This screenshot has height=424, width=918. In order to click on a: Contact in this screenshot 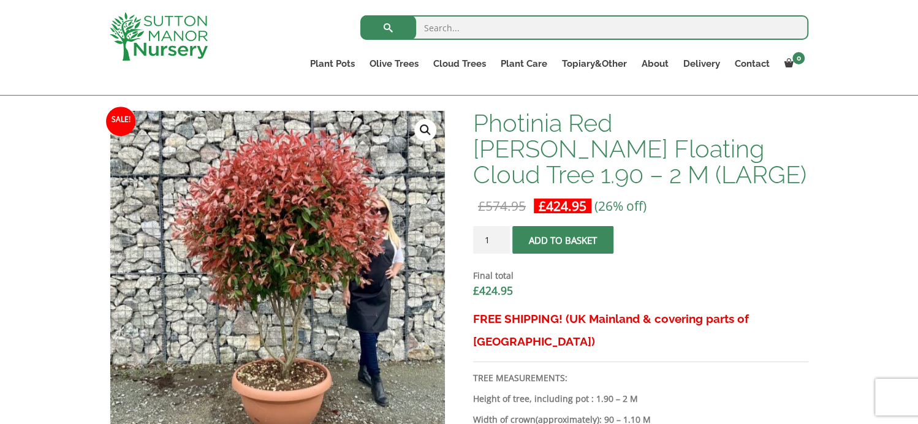, I will do `click(752, 64)`.